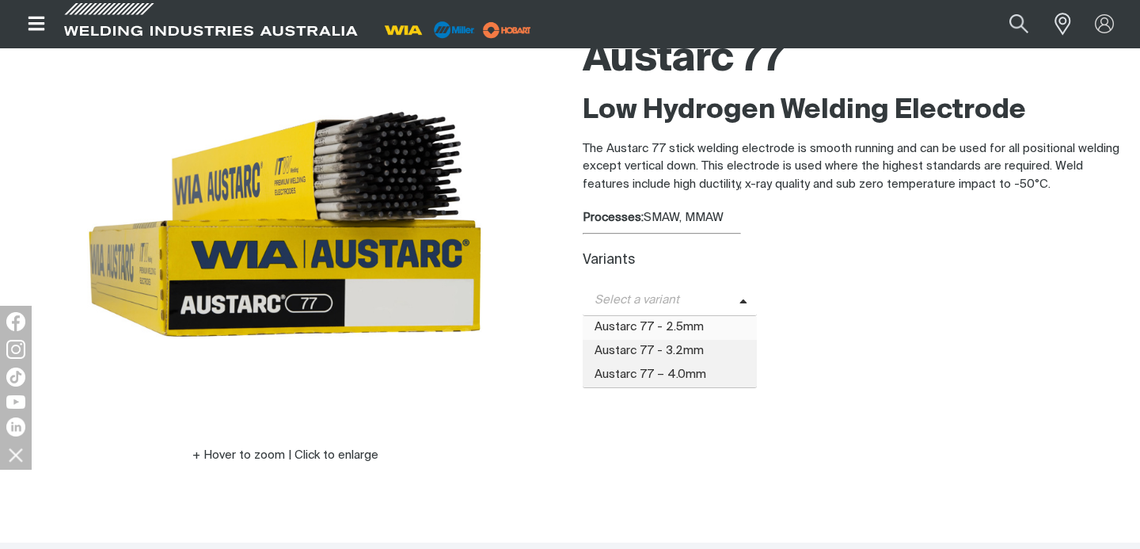 The image size is (1140, 549). I want to click on img: TikTok, so click(16, 377).